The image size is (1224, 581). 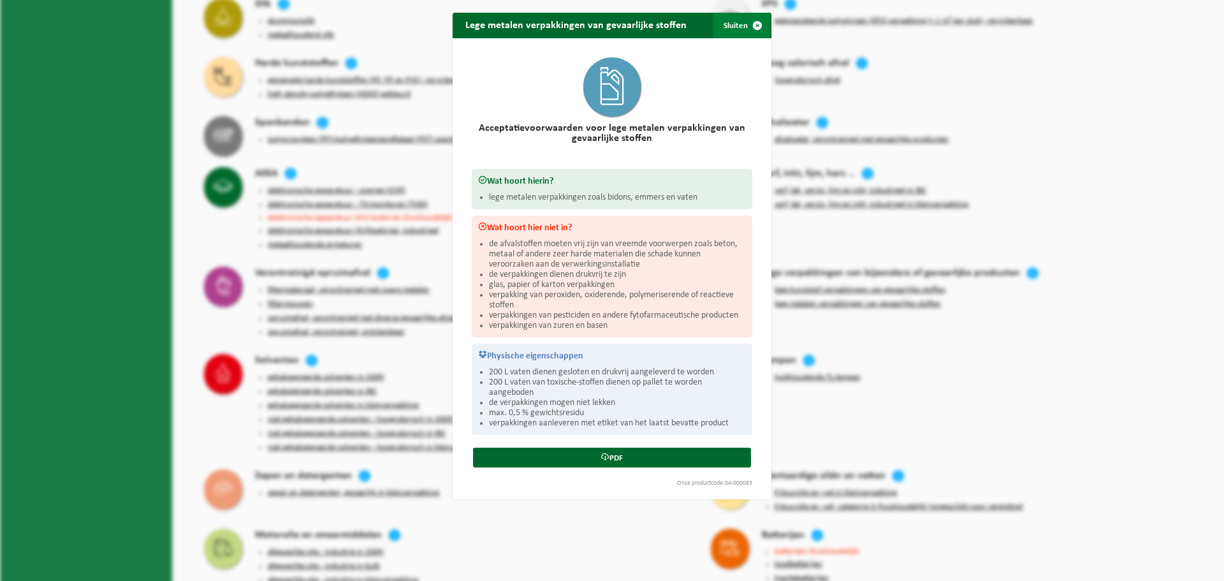 What do you see at coordinates (617, 300) in the screenshot?
I see `li: verpakking van peroxiden, oxiderende, polymeriserende of reactieve stoffen` at bounding box center [617, 300].